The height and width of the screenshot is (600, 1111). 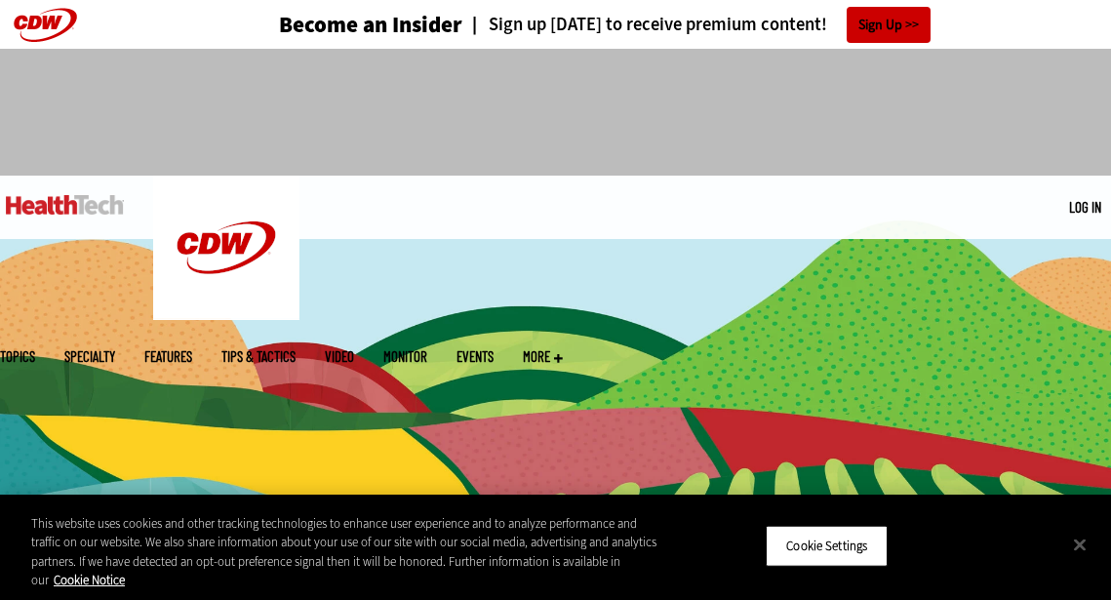 What do you see at coordinates (826, 546) in the screenshot?
I see `button: Cookie Settings` at bounding box center [826, 546].